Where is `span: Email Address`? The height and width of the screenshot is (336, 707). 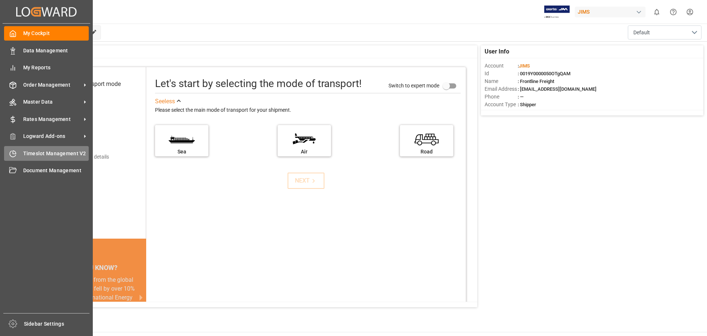 span: Email Address is located at coordinates (501, 89).